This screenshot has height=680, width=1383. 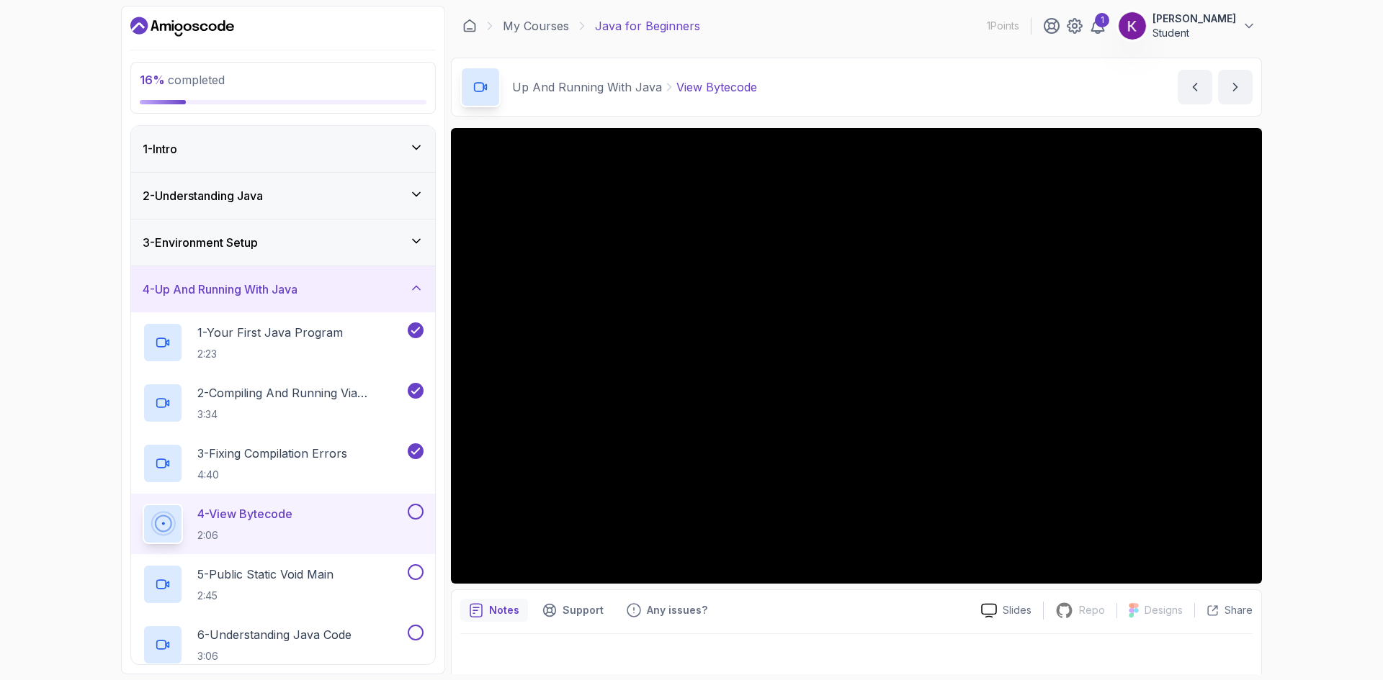 I want to click on button: 5-Public Static Void Main2:45, so click(x=283, y=585).